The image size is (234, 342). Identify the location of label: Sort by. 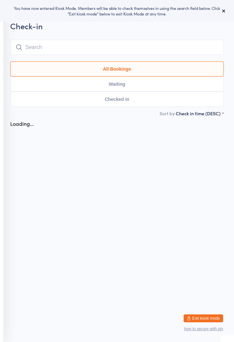
(167, 113).